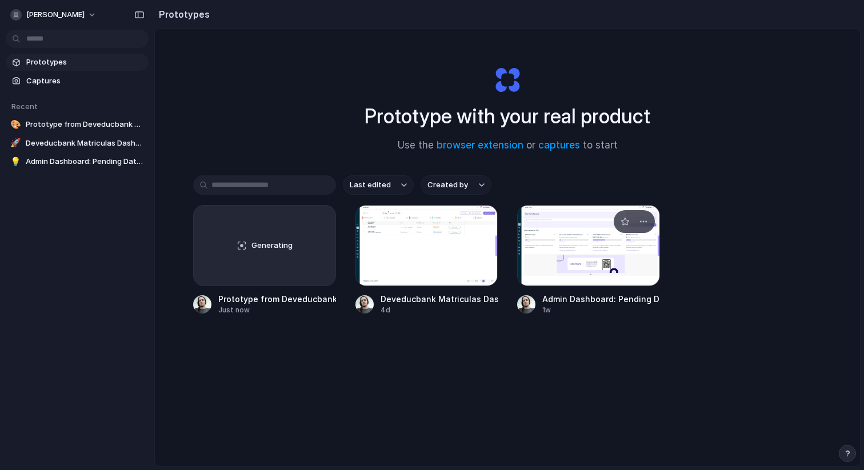  What do you see at coordinates (370, 185) in the screenshot?
I see `span: Last edited` at bounding box center [370, 185].